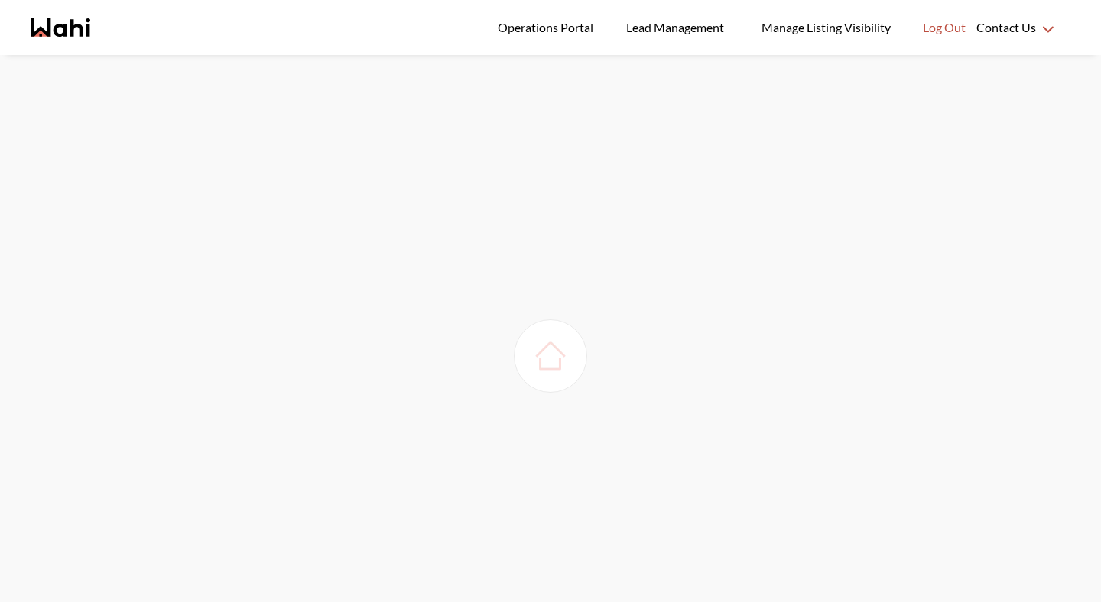 This screenshot has width=1101, height=602. What do you see at coordinates (944, 28) in the screenshot?
I see `span: Log Out` at bounding box center [944, 28].